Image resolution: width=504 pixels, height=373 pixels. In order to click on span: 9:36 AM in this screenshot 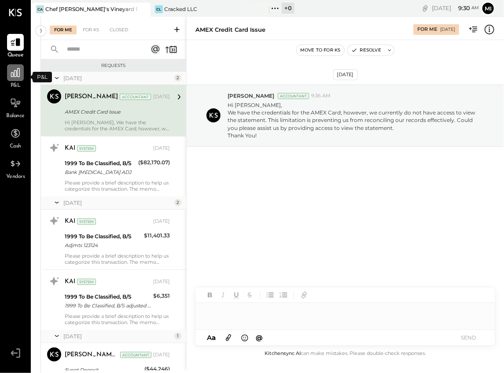, I will do `click(321, 96)`.